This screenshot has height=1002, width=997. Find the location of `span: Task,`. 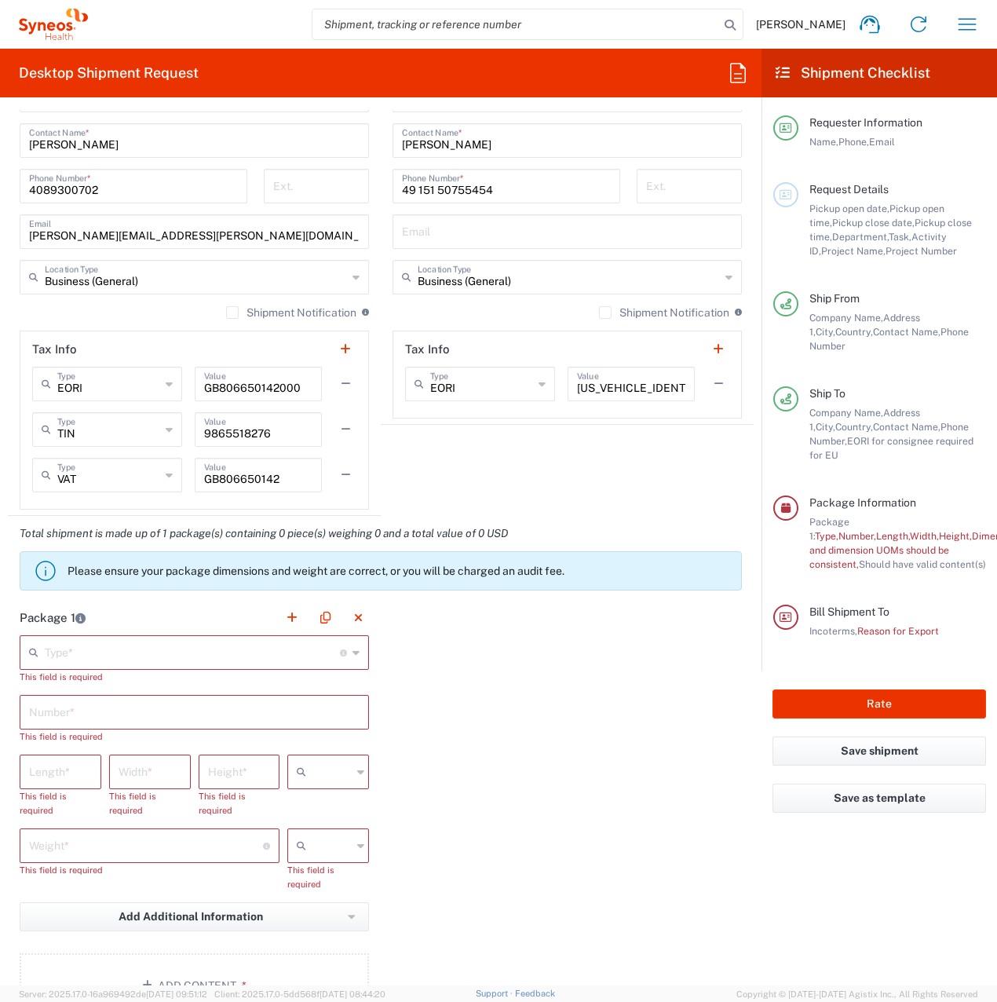

span: Task, is located at coordinates (899, 236).